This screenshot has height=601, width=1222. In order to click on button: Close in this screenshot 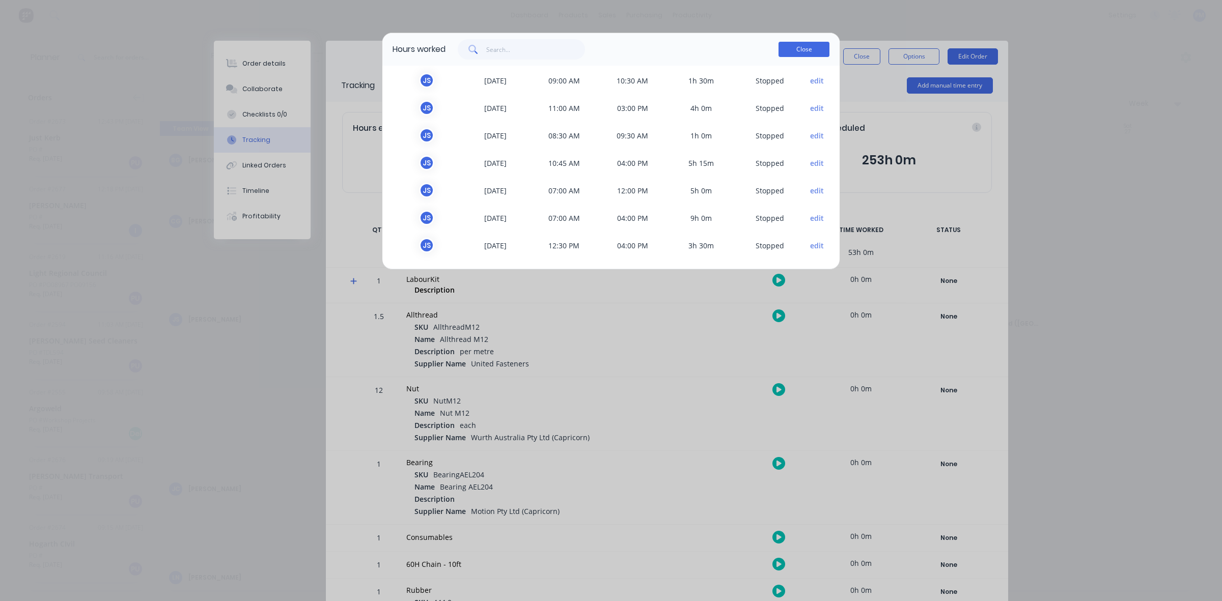, I will do `click(804, 49)`.